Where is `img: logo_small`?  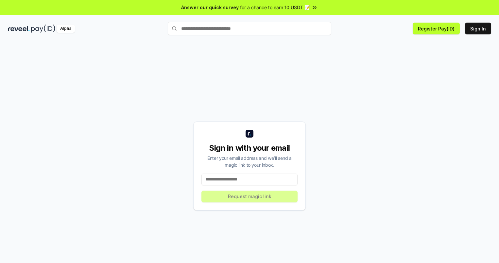 img: logo_small is located at coordinates (250, 133).